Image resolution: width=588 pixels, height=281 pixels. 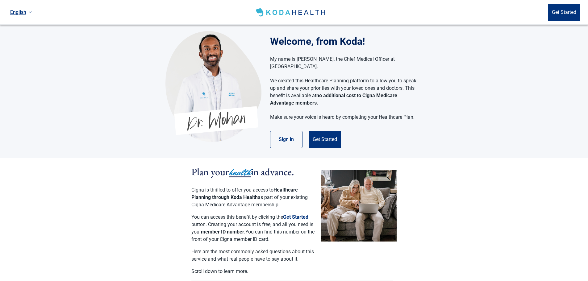 What do you see at coordinates (333, 99) in the screenshot?
I see `strong: no additional cost to Cigna Medicare Advantage members` at bounding box center [333, 99].